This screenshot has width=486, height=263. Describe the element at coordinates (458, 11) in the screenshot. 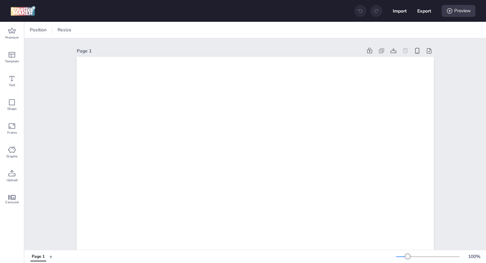

I see `div: Preview` at that location.